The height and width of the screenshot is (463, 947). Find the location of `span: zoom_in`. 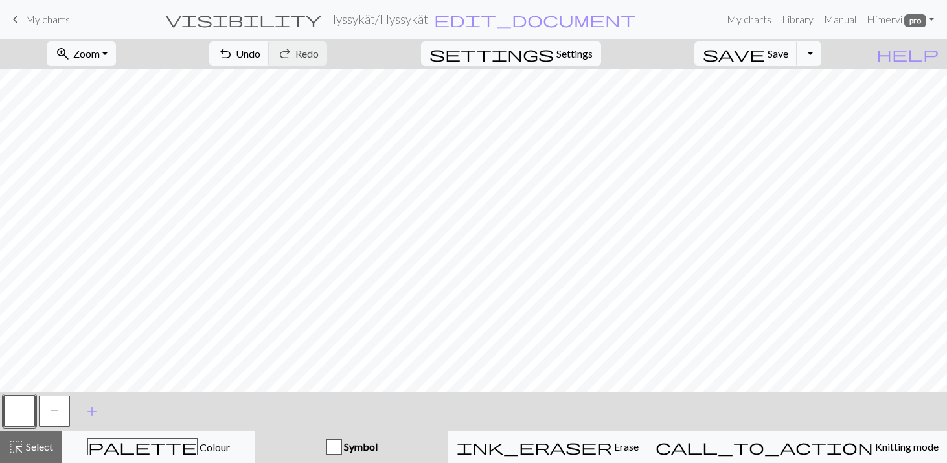

span: zoom_in is located at coordinates (63, 54).